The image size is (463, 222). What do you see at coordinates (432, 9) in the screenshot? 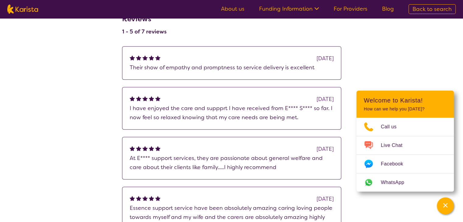
I see `span: Back to search` at bounding box center [432, 9].